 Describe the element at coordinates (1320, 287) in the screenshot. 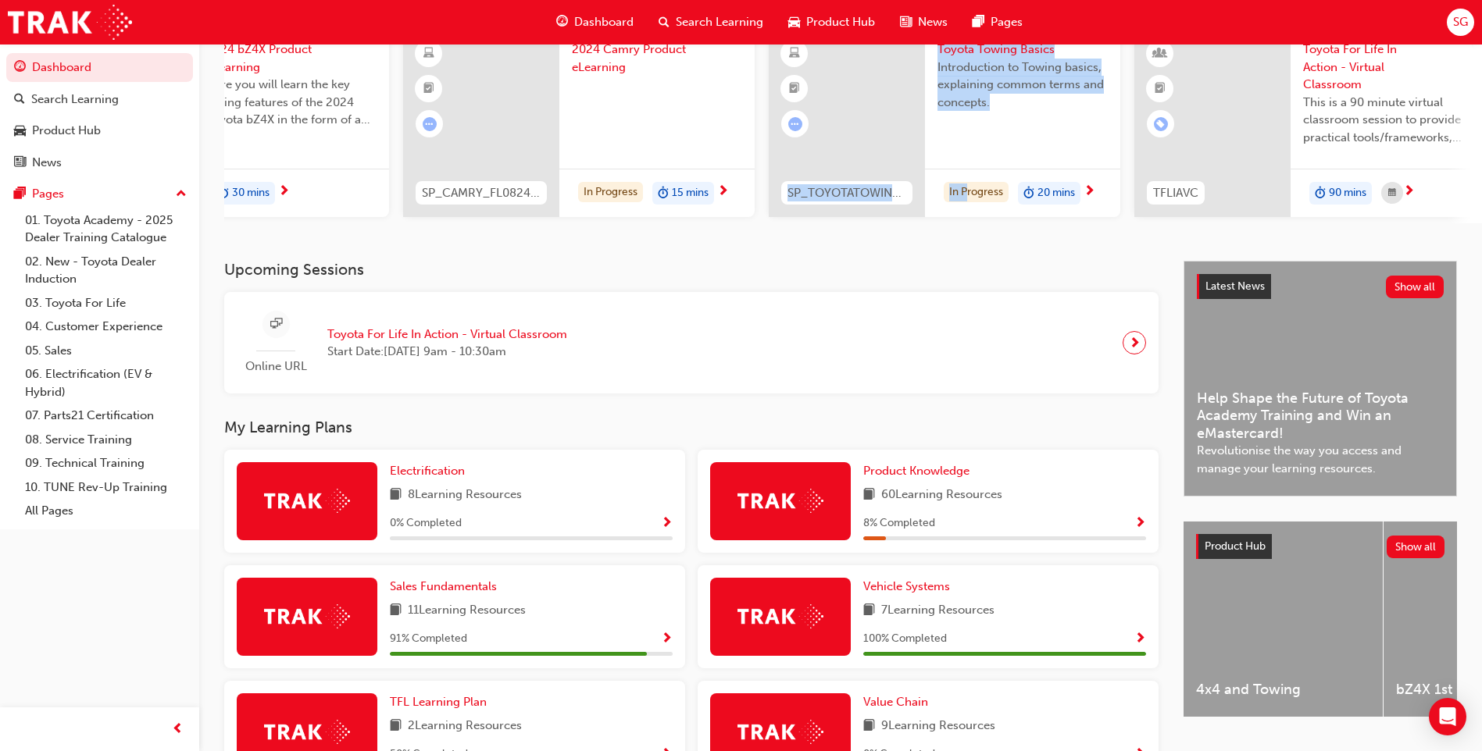

I see `a: Latest NewsShow all` at that location.